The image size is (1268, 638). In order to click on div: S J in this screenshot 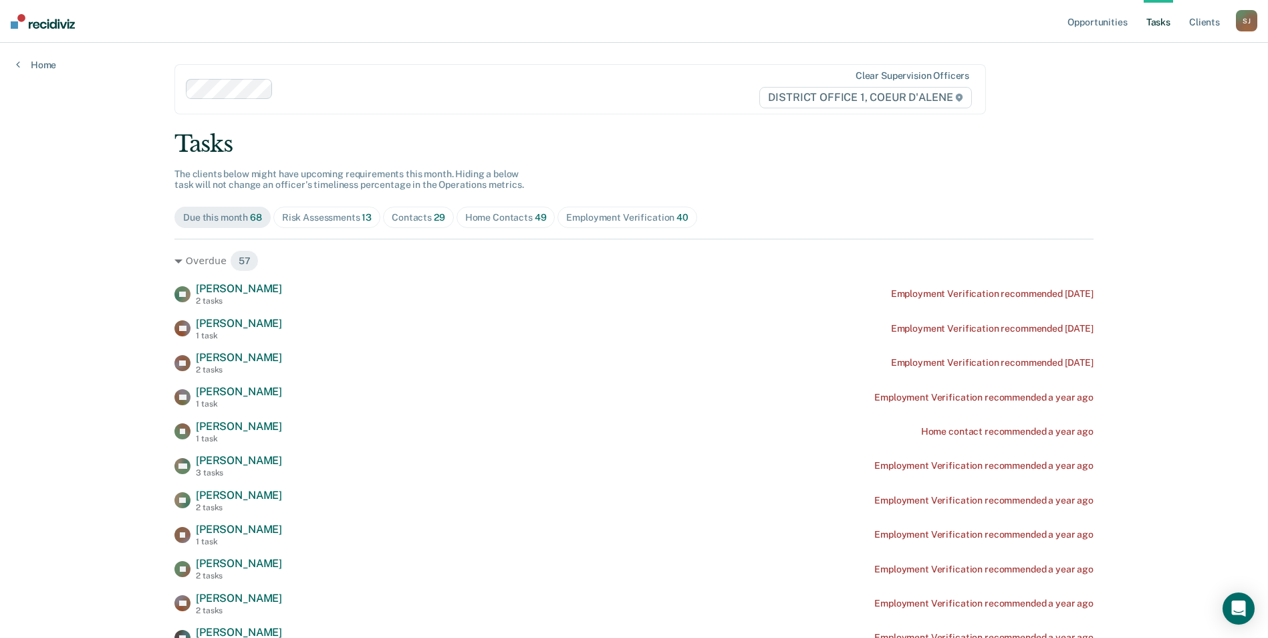, I will do `click(1247, 21)`.